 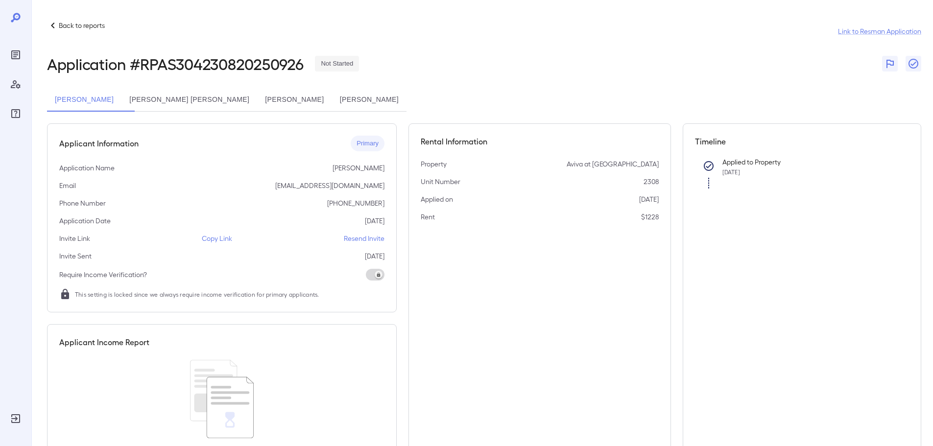 I want to click on p: Email, so click(x=68, y=186).